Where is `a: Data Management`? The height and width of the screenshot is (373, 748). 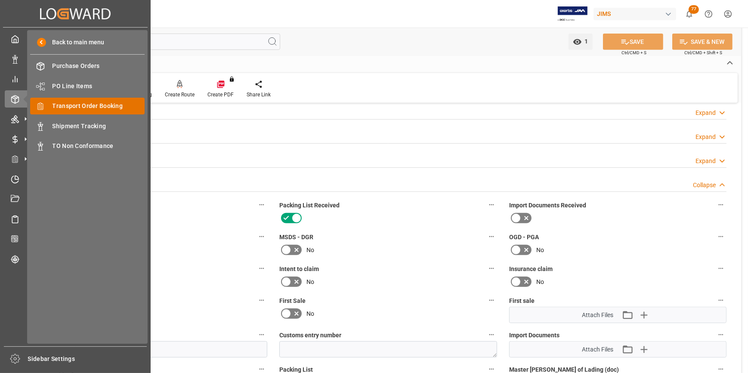 a: Data Management is located at coordinates (75, 59).